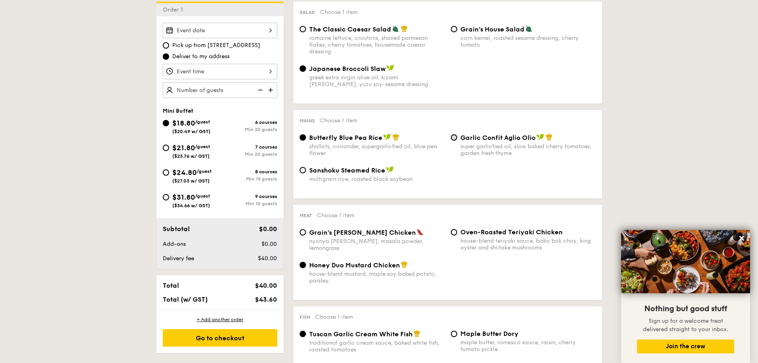 This screenshot has width=758, height=363. I want to click on div: 9 courses, so click(249, 196).